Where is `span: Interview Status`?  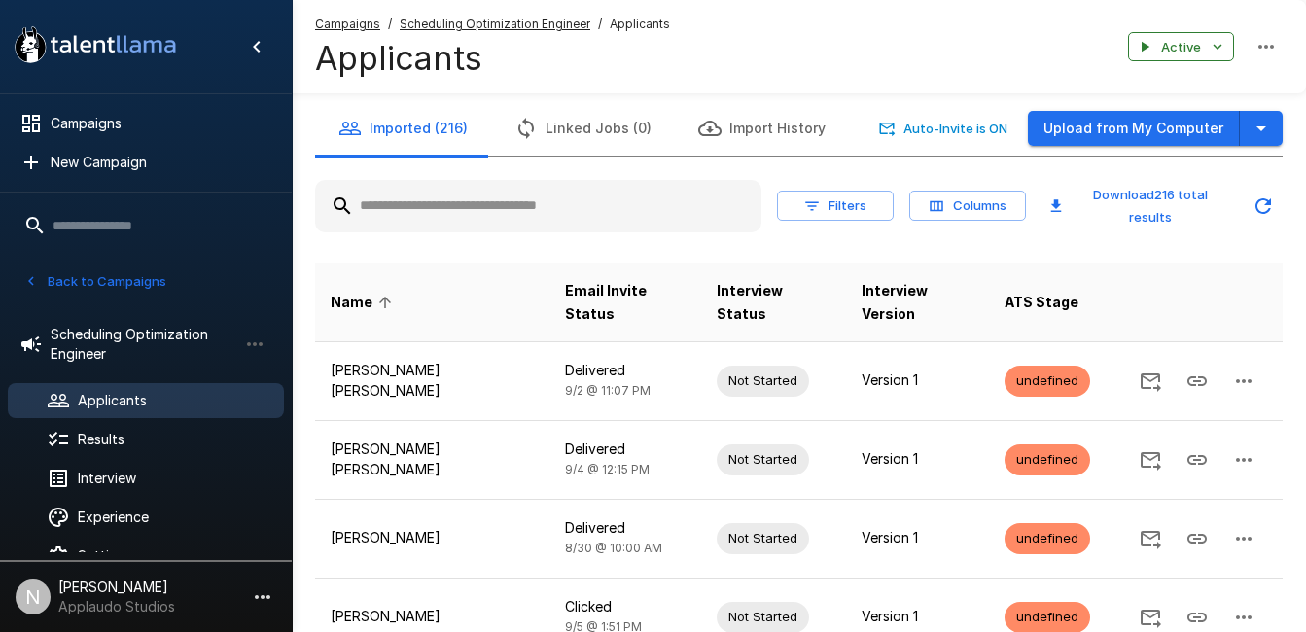 span: Interview Status is located at coordinates (773, 303).